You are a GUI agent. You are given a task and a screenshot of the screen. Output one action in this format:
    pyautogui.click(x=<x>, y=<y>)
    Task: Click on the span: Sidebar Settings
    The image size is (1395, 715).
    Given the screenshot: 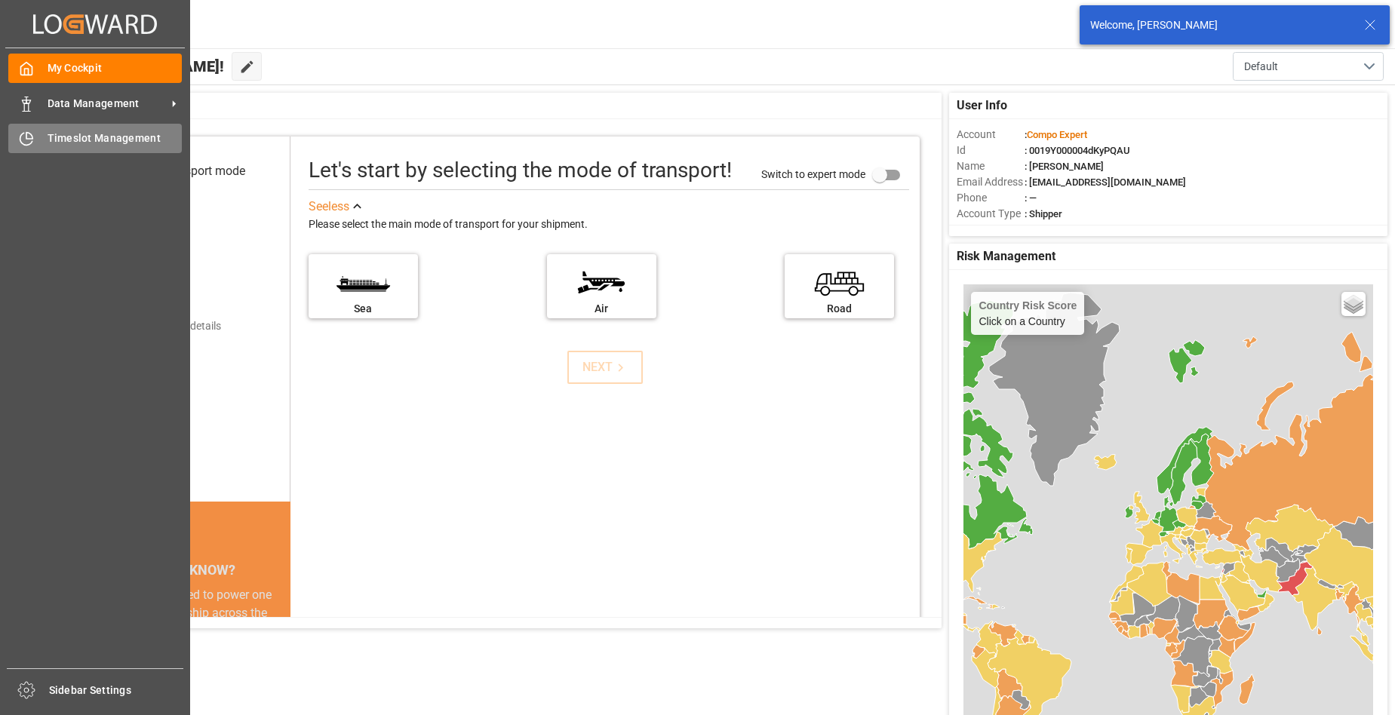 What is the action you would take?
    pyautogui.click(x=116, y=690)
    